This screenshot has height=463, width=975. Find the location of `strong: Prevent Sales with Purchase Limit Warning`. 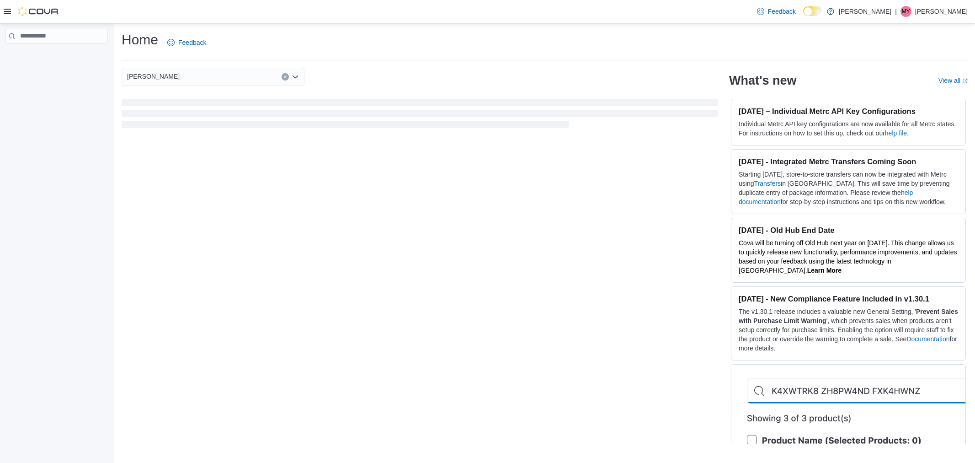

strong: Prevent Sales with Purchase Limit Warning is located at coordinates (849, 316).